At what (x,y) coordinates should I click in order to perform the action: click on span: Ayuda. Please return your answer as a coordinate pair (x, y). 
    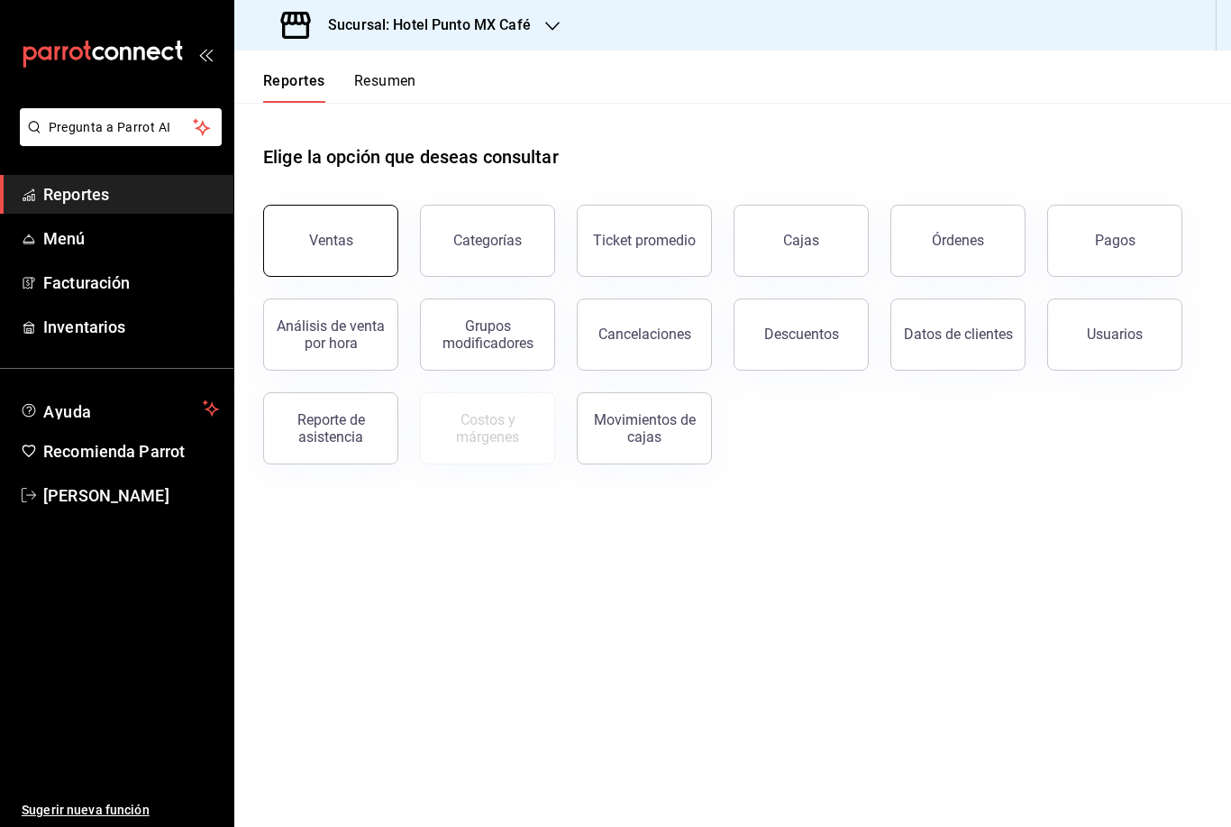
    Looking at the image, I should click on (119, 408).